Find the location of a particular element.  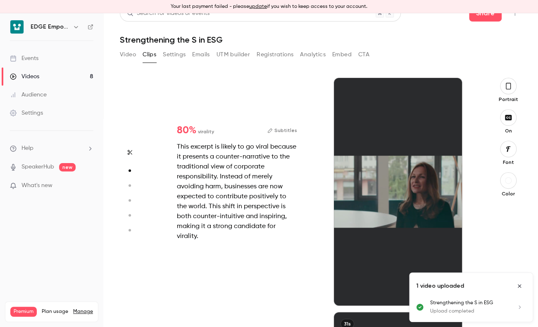

p: On is located at coordinates (509, 131).